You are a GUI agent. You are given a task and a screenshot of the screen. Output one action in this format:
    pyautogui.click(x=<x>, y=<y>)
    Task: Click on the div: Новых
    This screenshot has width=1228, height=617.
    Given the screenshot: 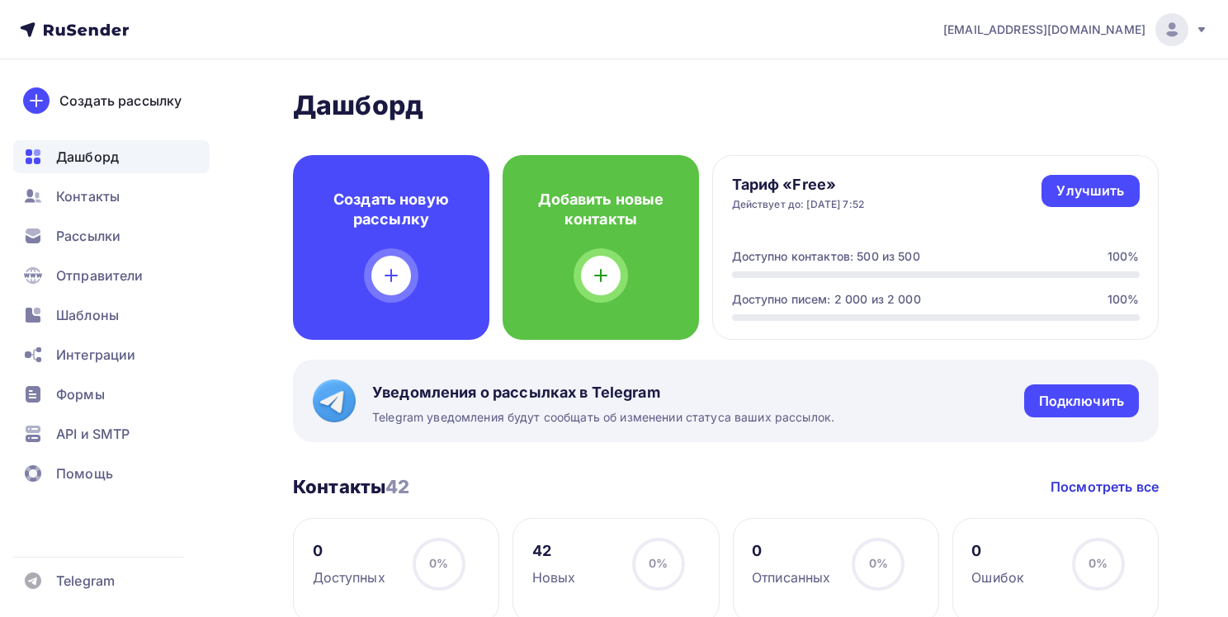 What is the action you would take?
    pyautogui.click(x=554, y=578)
    